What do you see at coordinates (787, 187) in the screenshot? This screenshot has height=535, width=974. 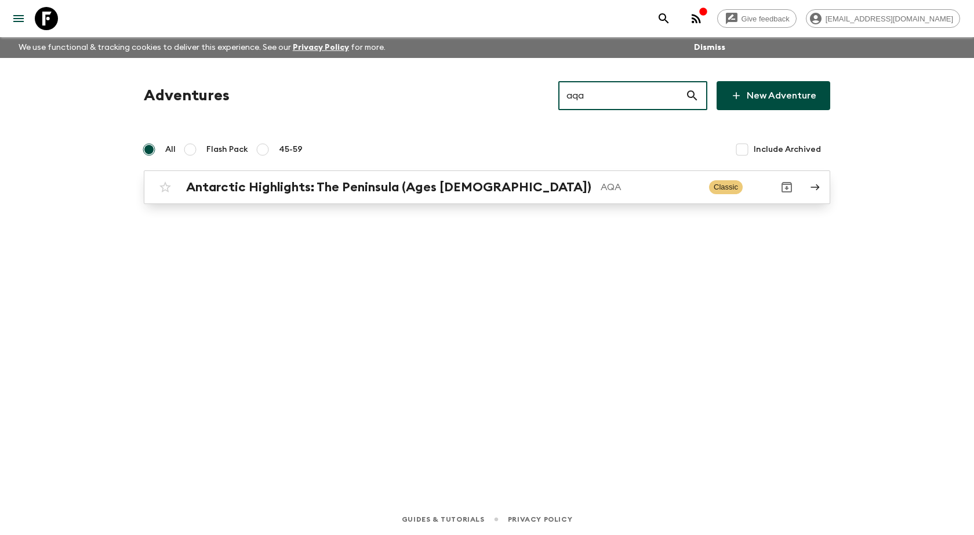 I see `button: Archive` at bounding box center [787, 187].